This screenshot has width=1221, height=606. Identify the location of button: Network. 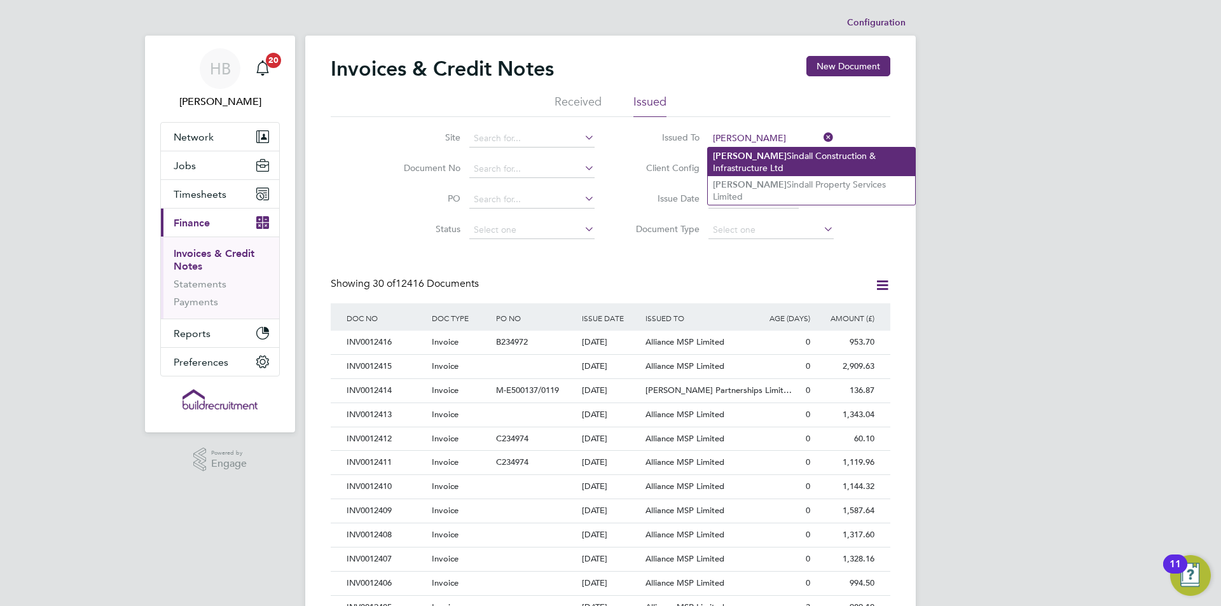
(220, 137).